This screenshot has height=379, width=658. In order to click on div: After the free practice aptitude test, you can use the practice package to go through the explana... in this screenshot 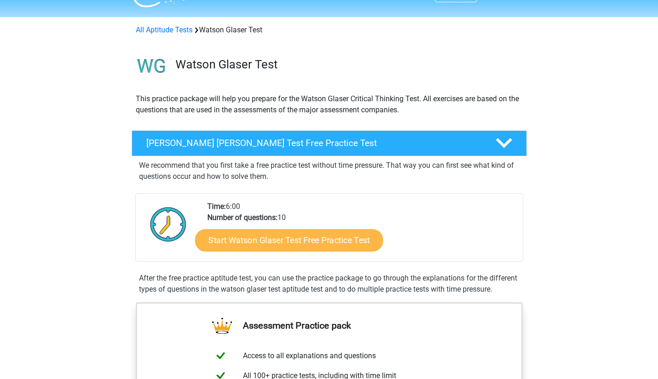, I will do `click(329, 283)`.